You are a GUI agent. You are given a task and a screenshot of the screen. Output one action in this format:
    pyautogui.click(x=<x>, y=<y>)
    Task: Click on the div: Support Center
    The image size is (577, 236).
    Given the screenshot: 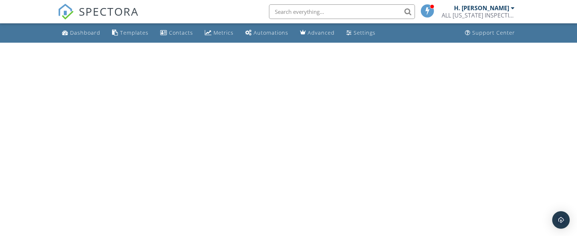 What is the action you would take?
    pyautogui.click(x=493, y=32)
    